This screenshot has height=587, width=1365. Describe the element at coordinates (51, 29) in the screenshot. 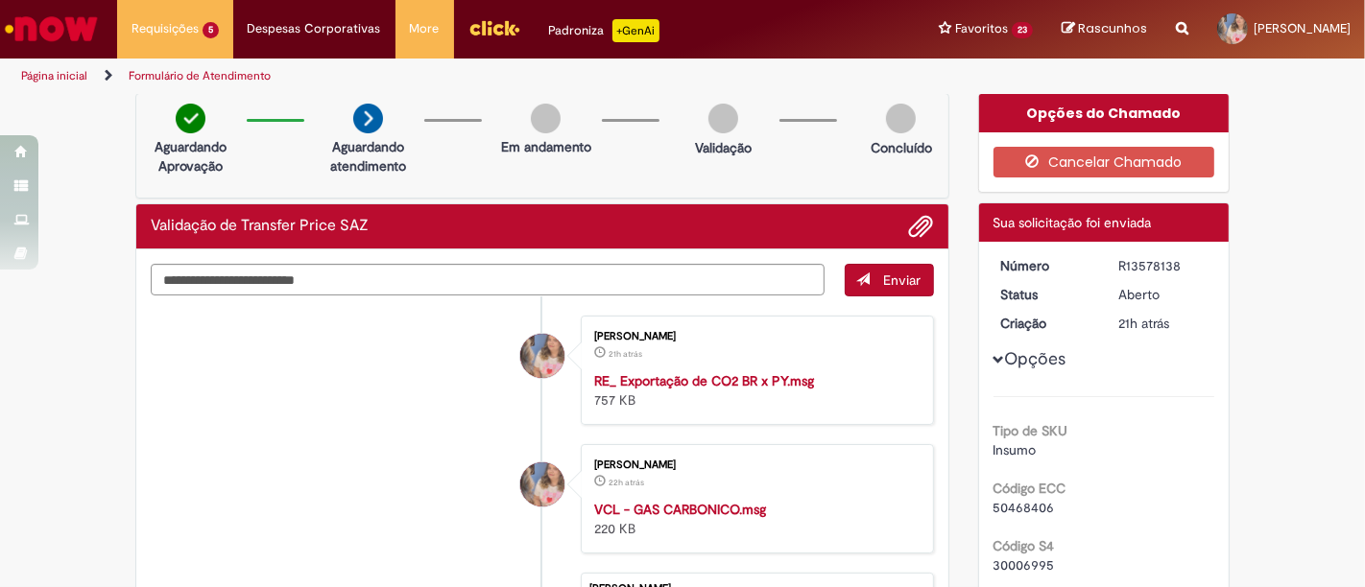

I see `img: ServiceNow` at that location.